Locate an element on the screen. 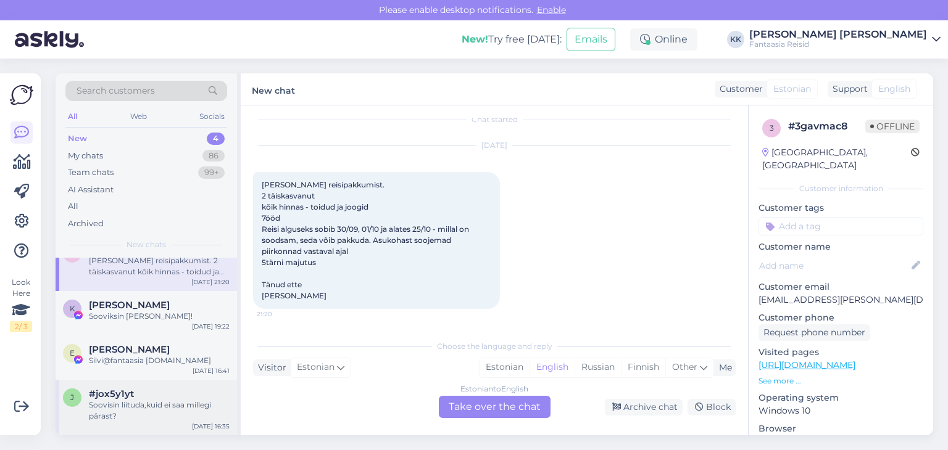  span: Kylli Jakobson is located at coordinates (129, 305).